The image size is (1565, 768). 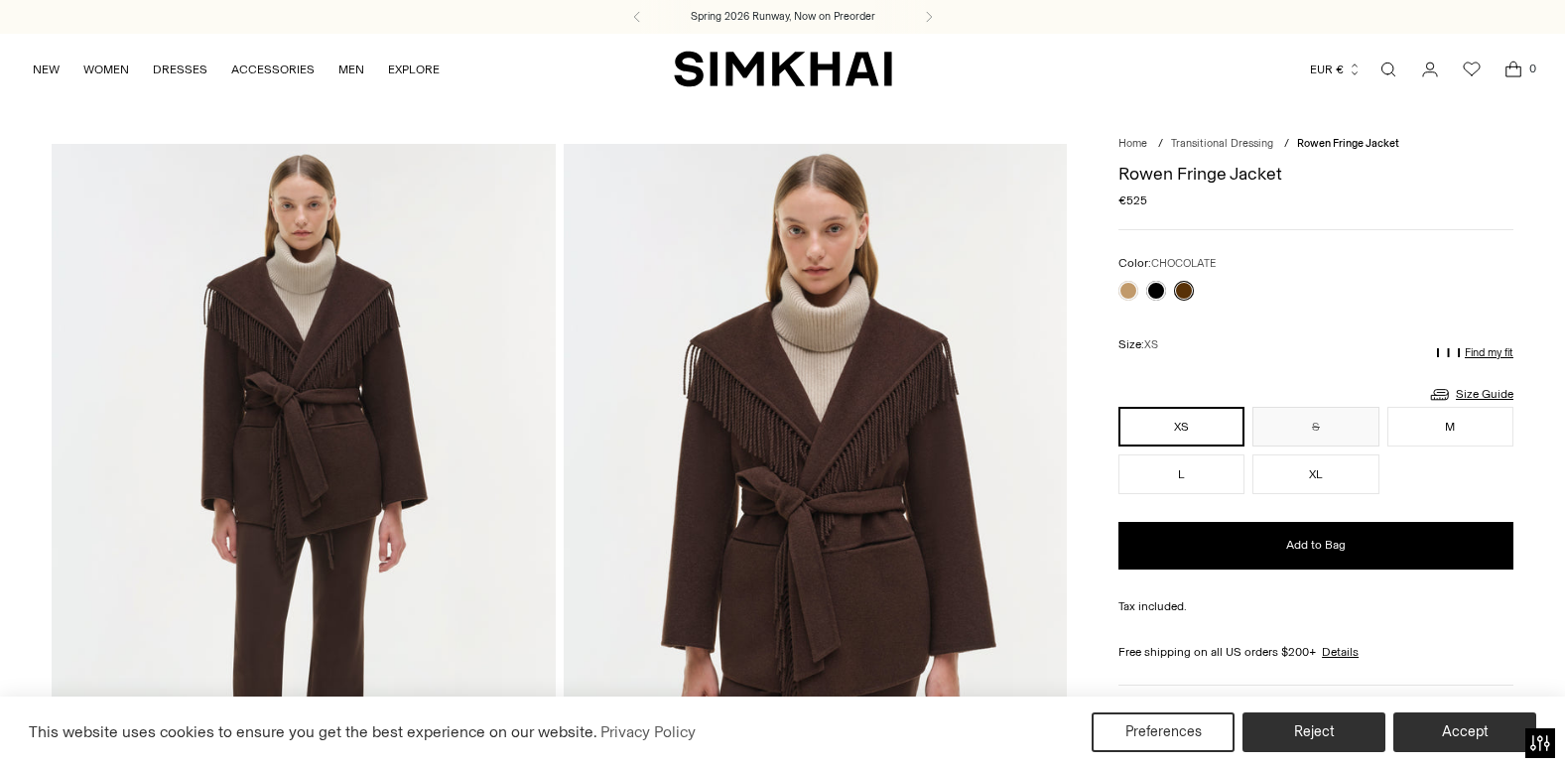 I want to click on a: Privacy Policy (opens in a new tab), so click(x=648, y=732).